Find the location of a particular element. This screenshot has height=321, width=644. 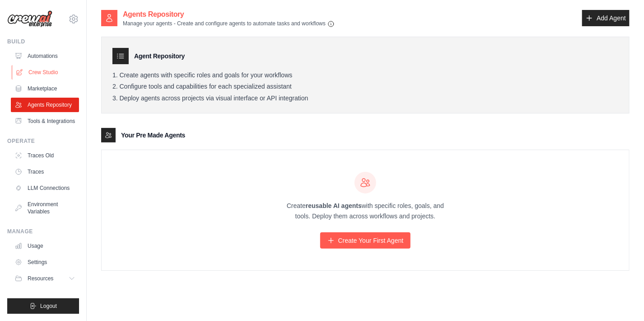

div: Build is located at coordinates (43, 42).